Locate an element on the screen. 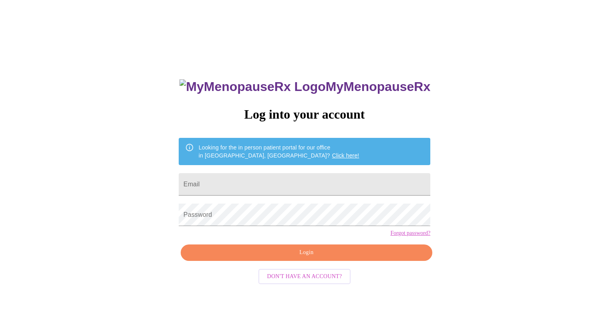 The width and height of the screenshot is (609, 317). button: Login is located at coordinates (307, 253).